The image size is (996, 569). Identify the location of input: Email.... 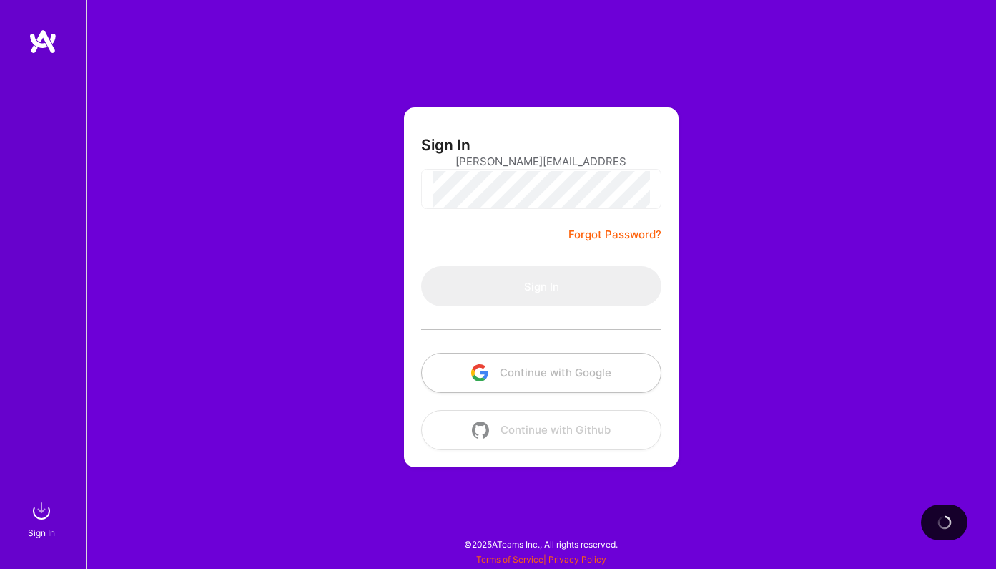
(541, 161).